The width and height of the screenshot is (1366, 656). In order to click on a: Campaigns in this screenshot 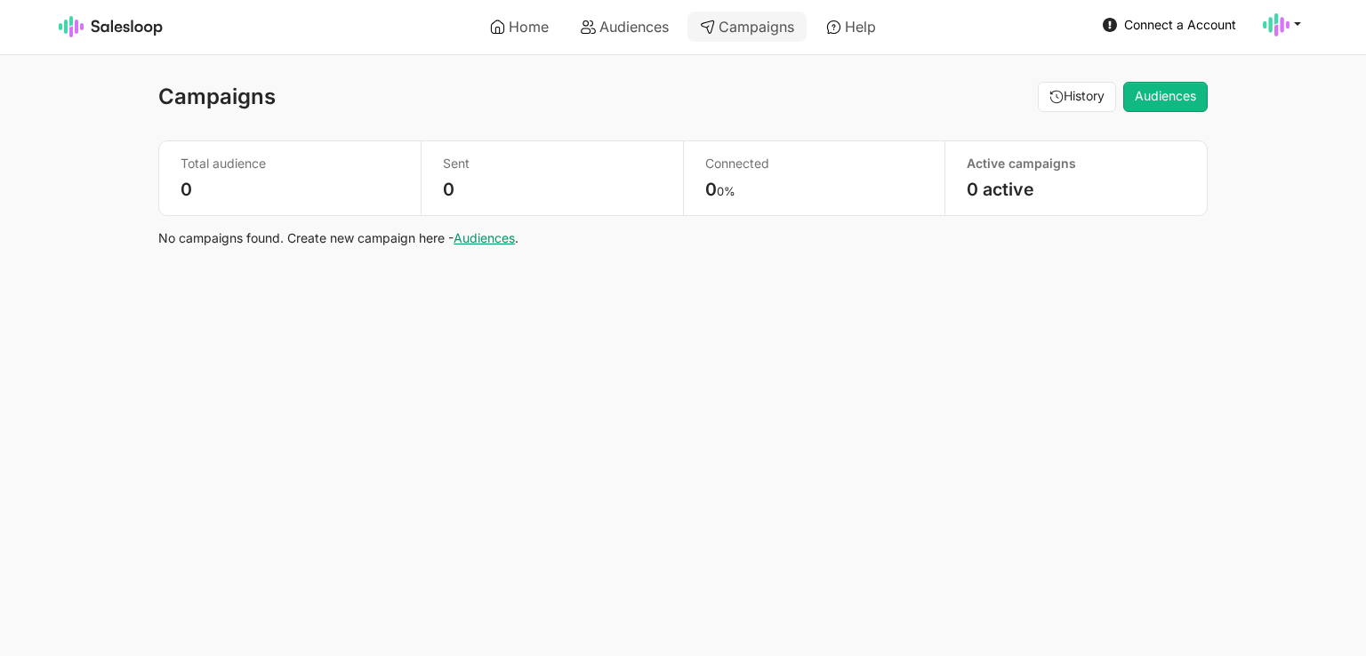, I will do `click(747, 27)`.